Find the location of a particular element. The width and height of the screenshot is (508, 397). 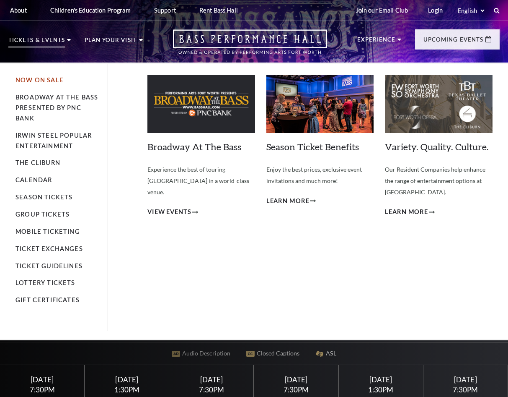

a: Variety. Quality. Culture. is located at coordinates (437, 146).